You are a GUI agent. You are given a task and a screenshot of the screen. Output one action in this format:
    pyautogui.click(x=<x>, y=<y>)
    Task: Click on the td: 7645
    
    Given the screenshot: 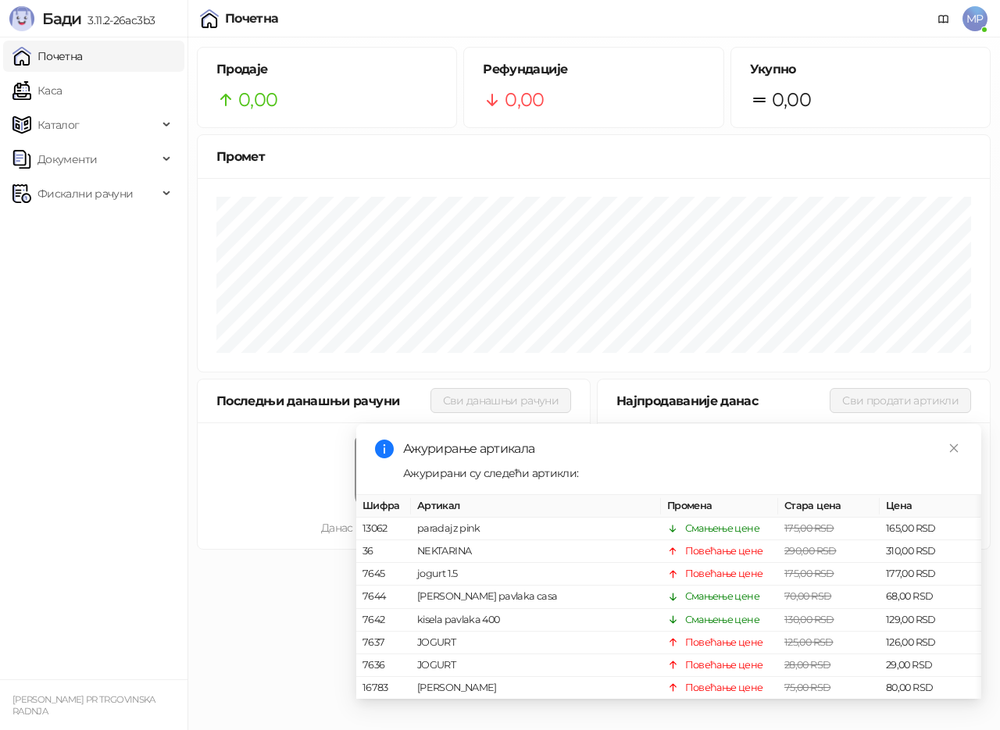 What is the action you would take?
    pyautogui.click(x=384, y=574)
    